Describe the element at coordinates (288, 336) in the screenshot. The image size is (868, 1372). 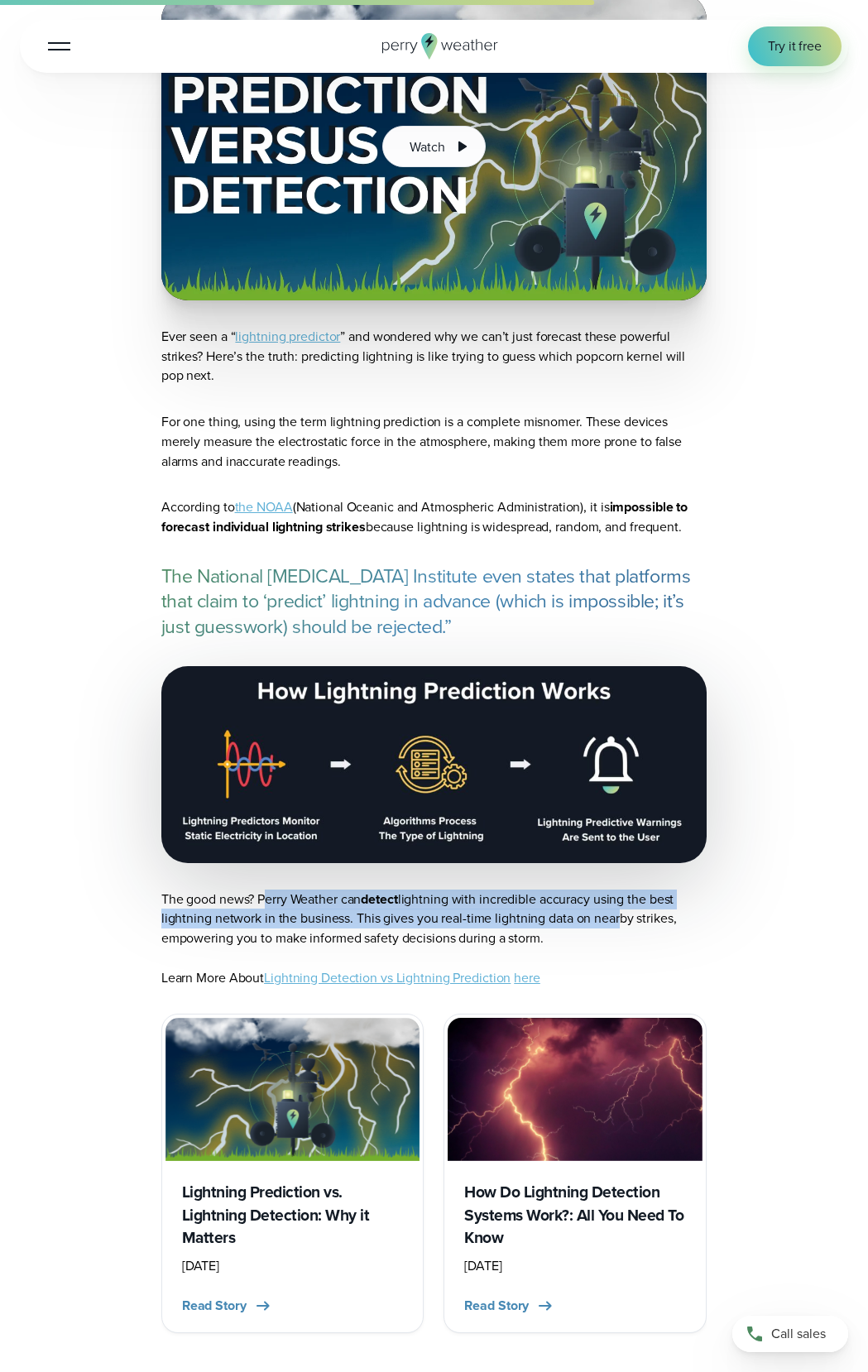
I see `a: lightning predictor` at that location.